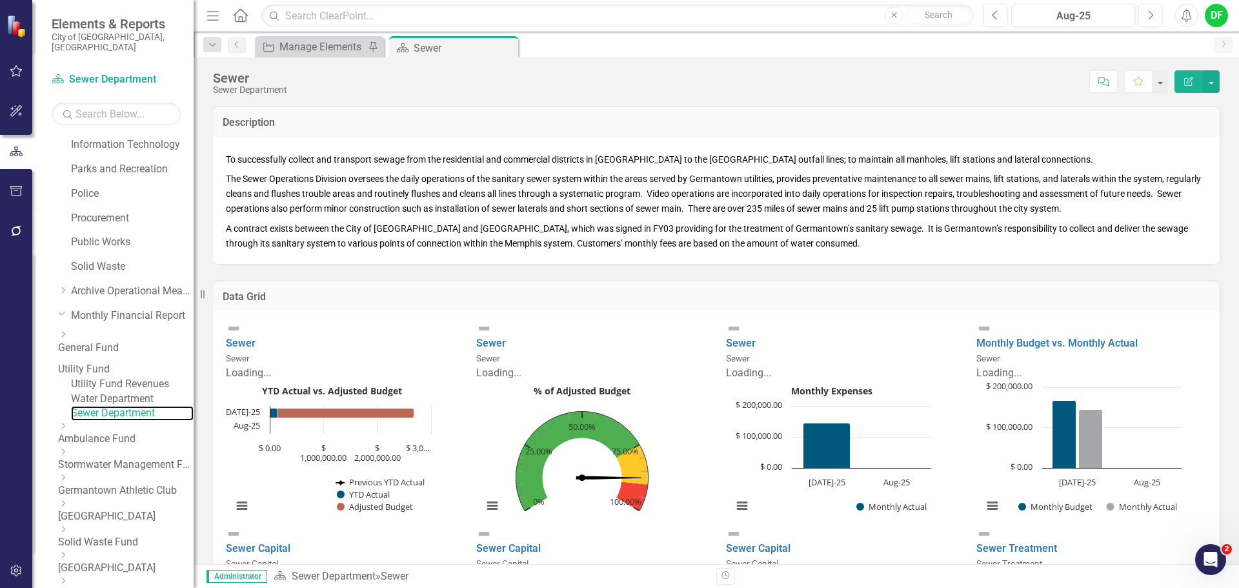 Image resolution: width=1239 pixels, height=588 pixels. Describe the element at coordinates (126, 490) in the screenshot. I see `a: Germantown Athletic Club` at that location.